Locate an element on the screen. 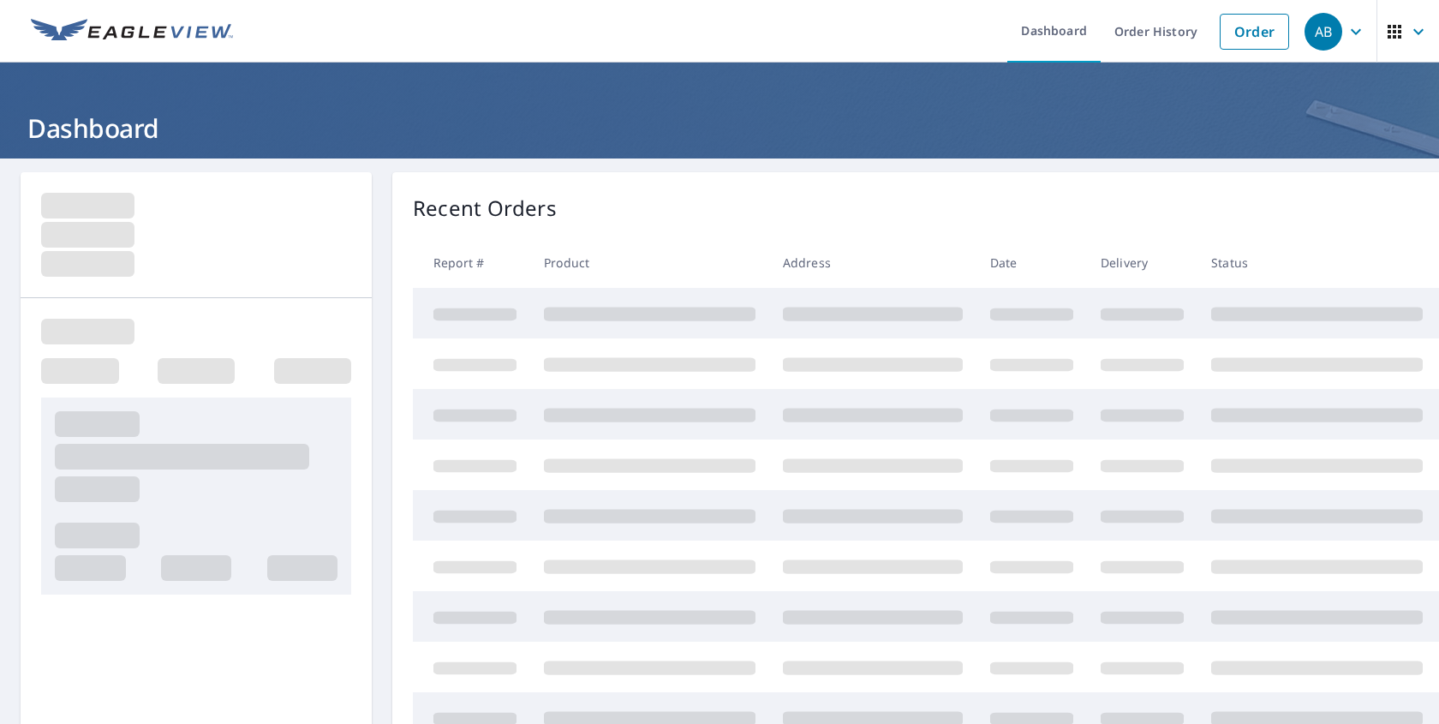 The image size is (1439, 724). img: EV Logo is located at coordinates (132, 32).